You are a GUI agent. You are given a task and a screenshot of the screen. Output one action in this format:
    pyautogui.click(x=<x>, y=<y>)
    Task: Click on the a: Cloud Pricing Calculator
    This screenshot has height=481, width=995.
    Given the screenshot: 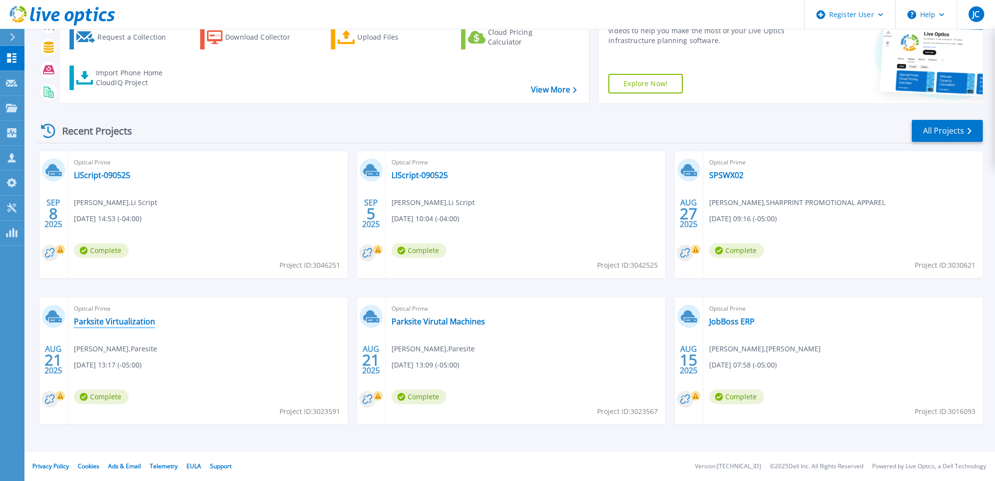 What is the action you would take?
    pyautogui.click(x=515, y=37)
    